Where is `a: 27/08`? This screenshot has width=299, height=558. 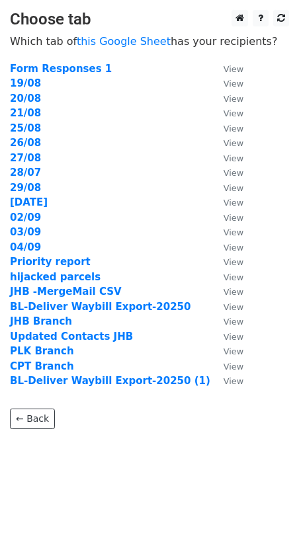
a: 27/08 is located at coordinates (25, 158).